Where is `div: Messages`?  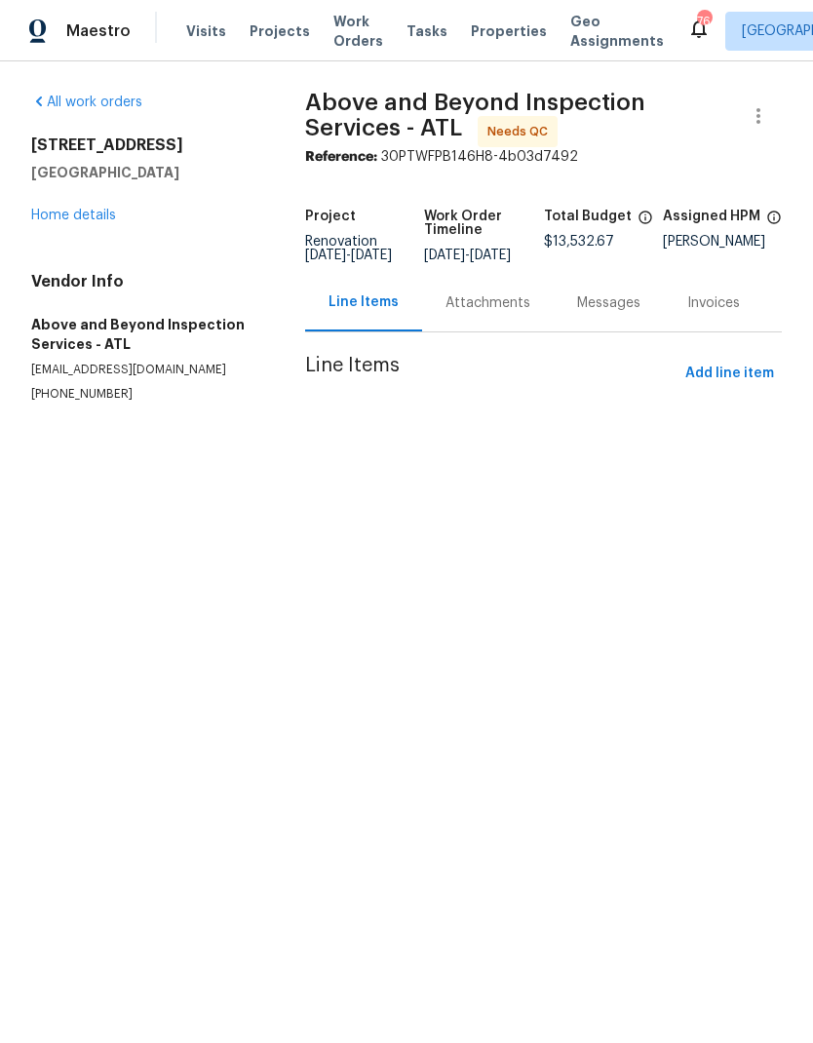
div: Messages is located at coordinates (608, 303).